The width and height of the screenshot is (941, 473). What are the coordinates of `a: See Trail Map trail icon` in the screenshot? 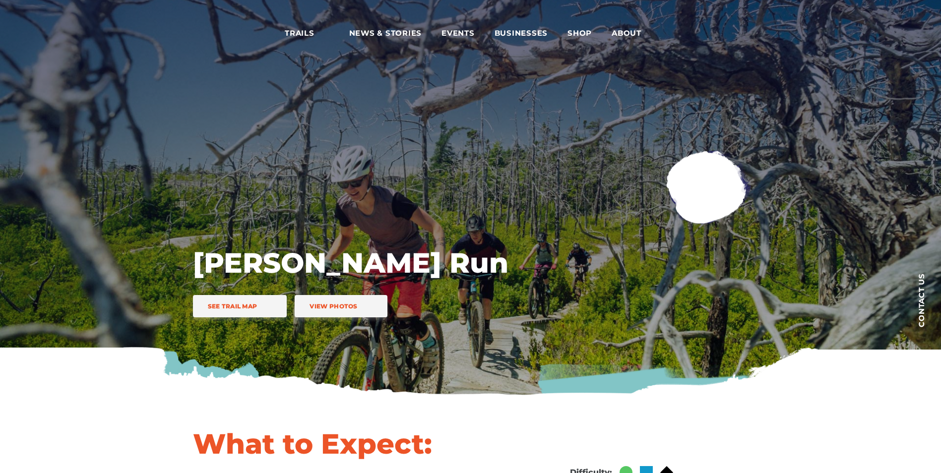 It's located at (240, 306).